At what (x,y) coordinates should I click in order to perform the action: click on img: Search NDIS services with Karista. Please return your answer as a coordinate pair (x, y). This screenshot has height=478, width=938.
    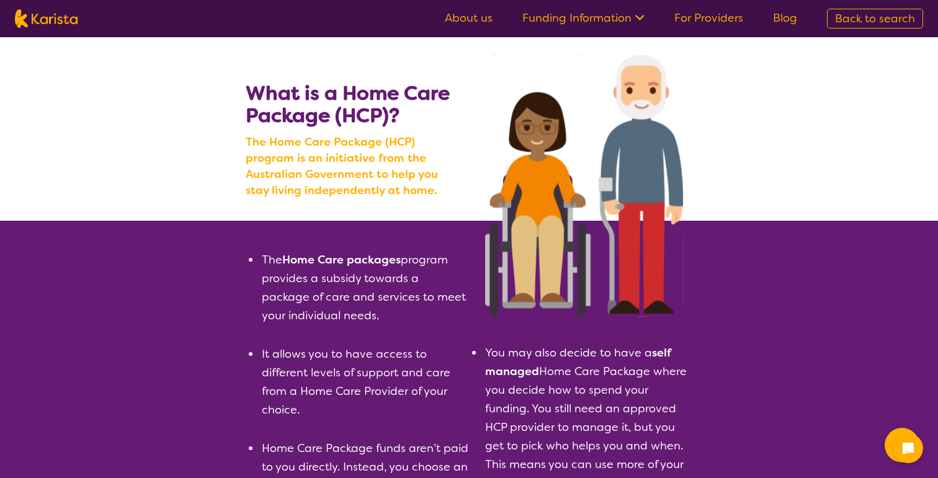
    Looking at the image, I should click on (584, 185).